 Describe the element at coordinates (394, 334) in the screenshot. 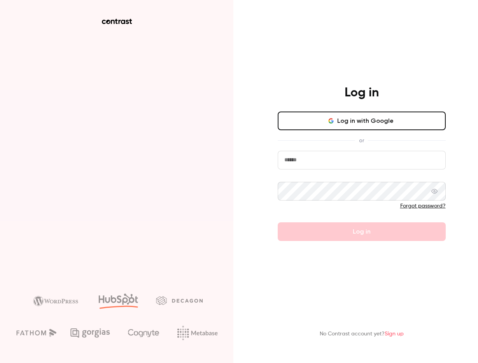

I see `a: Sign up` at that location.